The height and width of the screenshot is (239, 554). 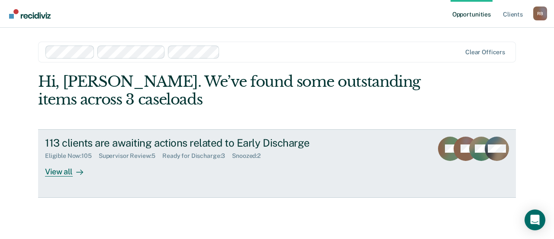 I want to click on img: Recidiviz, so click(x=30, y=14).